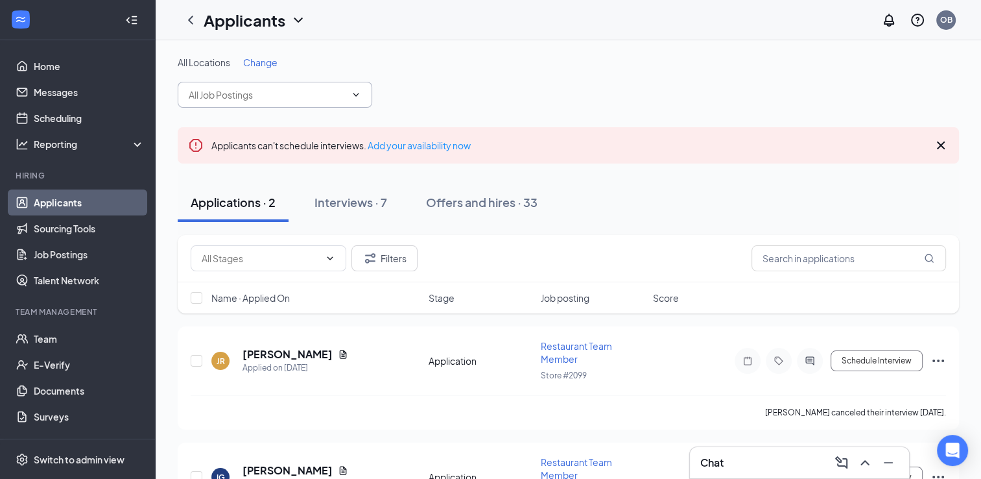 This screenshot has height=479, width=981. What do you see at coordinates (419, 145) in the screenshot?
I see `a: Add your availability now` at bounding box center [419, 145].